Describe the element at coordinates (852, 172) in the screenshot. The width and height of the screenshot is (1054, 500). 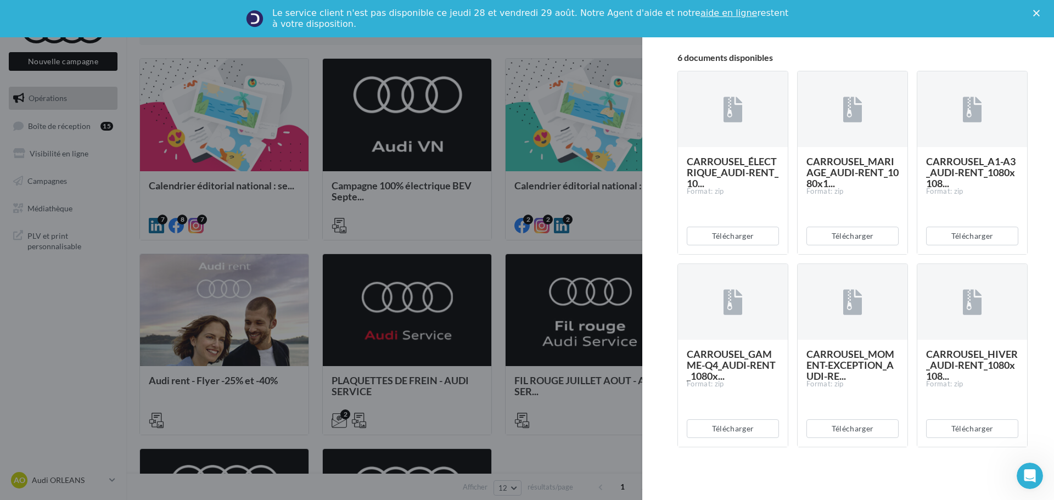
I see `span: CARROUSEL_MARIAGE_AUDI-RENT_1080x1...` at that location.